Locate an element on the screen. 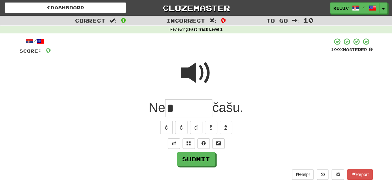 Image resolution: width=392 pixels, height=185 pixels. span: To go is located at coordinates (277, 20).